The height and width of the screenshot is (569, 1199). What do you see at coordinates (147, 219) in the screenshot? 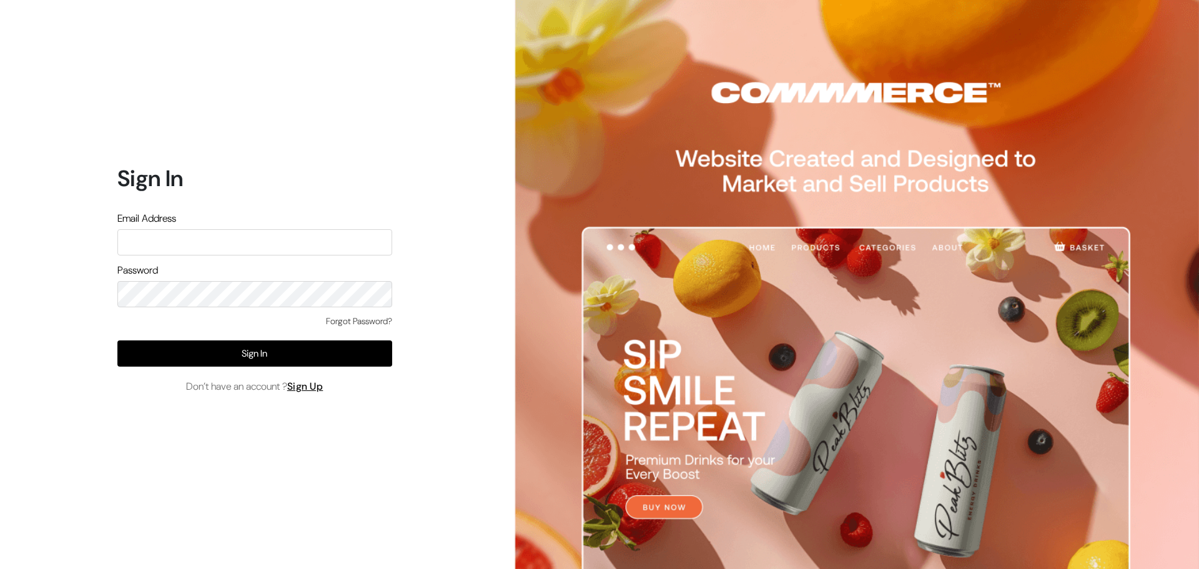
I see `label: Email Address` at bounding box center [147, 219].